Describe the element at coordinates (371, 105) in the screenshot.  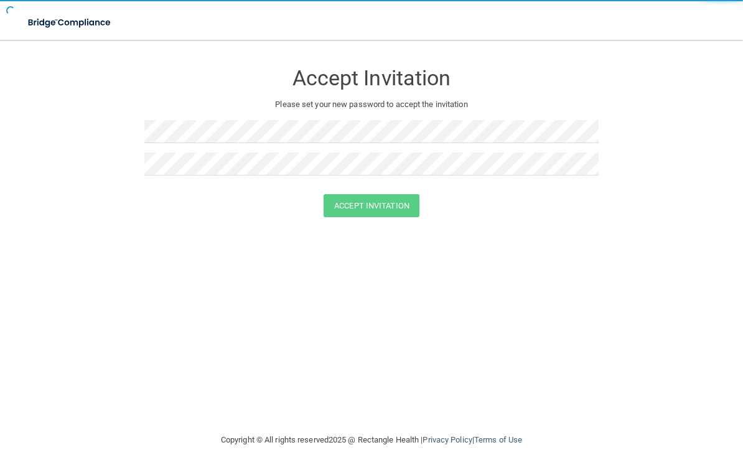
I see `p: Please set your new password to accept the invitation` at that location.